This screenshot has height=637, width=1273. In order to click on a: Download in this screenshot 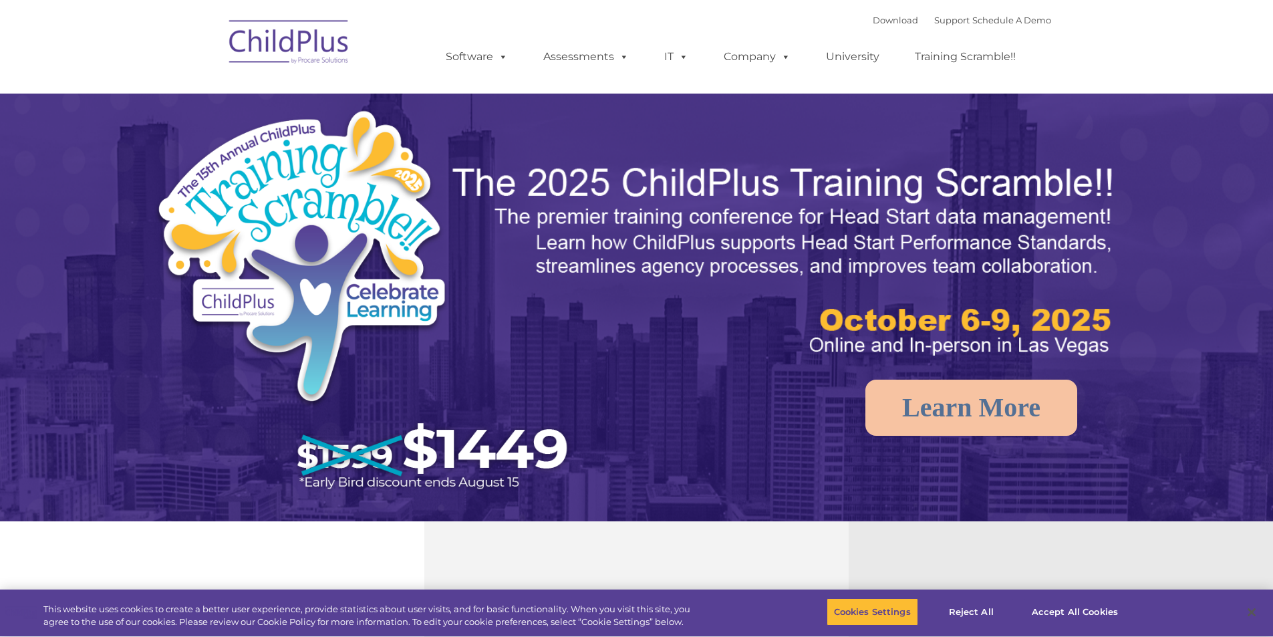, I will do `click(895, 20)`.